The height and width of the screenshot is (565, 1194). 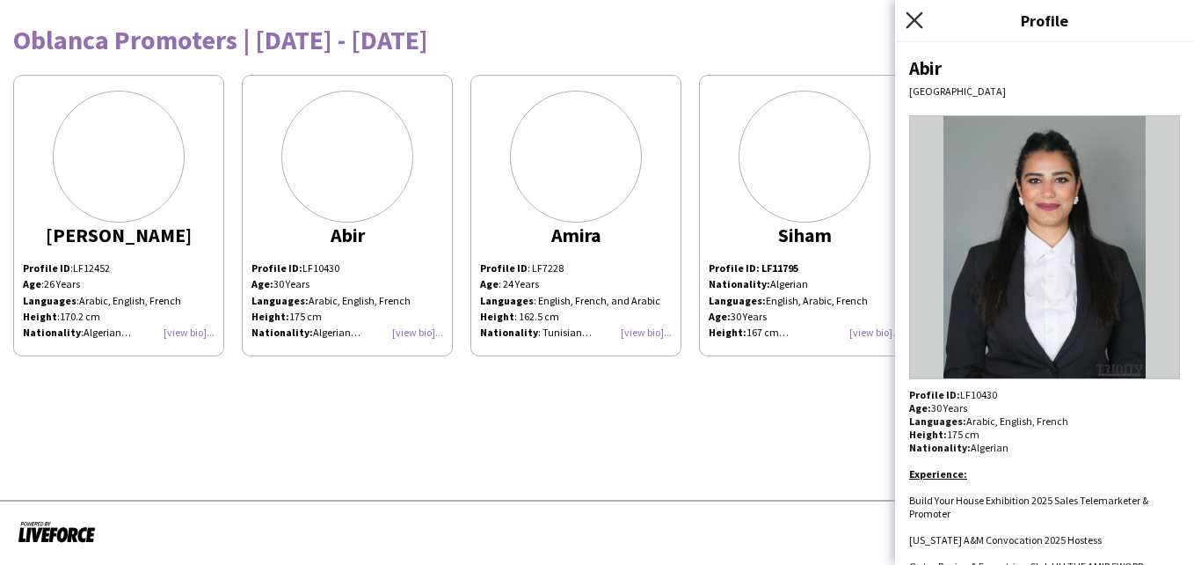 I want to click on img: Powered by Liveforce, so click(x=56, y=531).